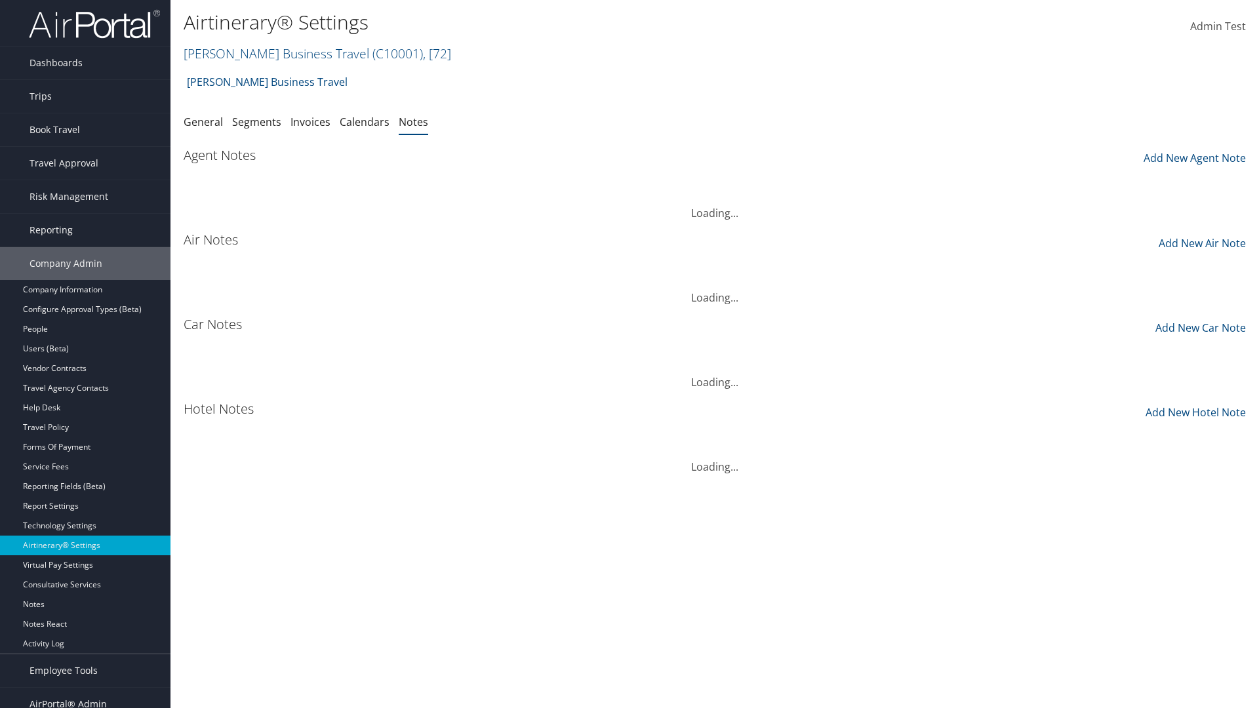 The image size is (1259, 708). I want to click on a: Notes, so click(413, 122).